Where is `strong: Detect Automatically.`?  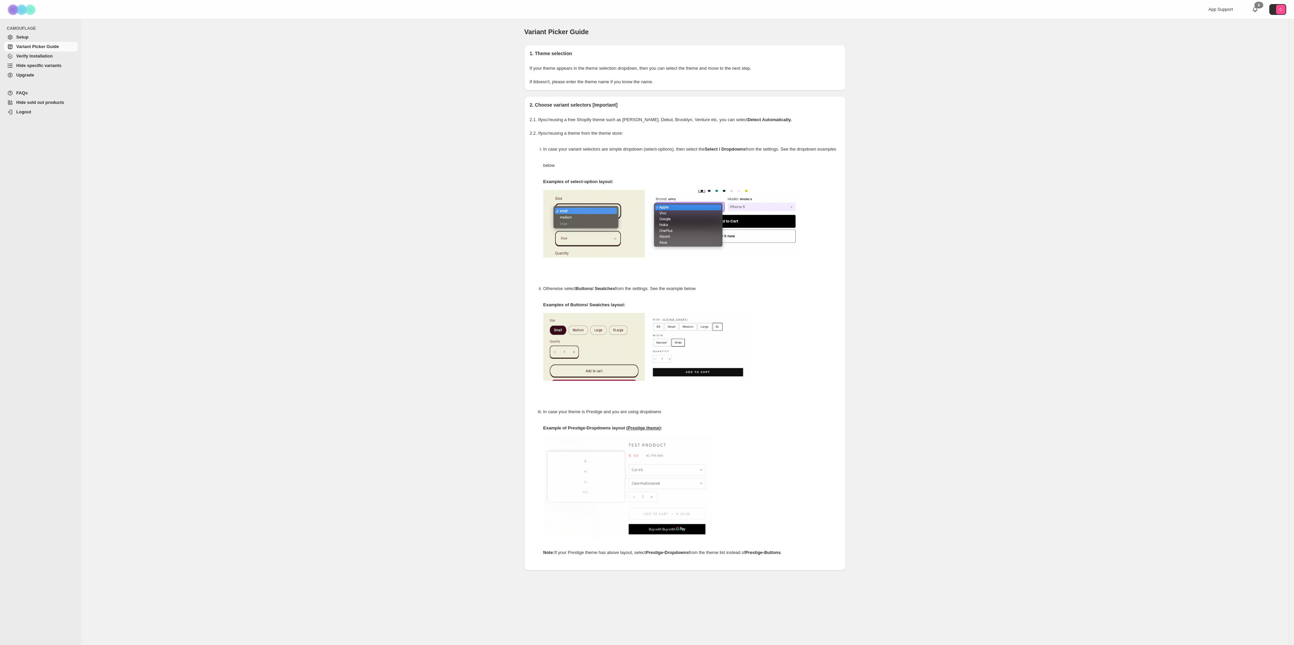
strong: Detect Automatically. is located at coordinates (769, 119).